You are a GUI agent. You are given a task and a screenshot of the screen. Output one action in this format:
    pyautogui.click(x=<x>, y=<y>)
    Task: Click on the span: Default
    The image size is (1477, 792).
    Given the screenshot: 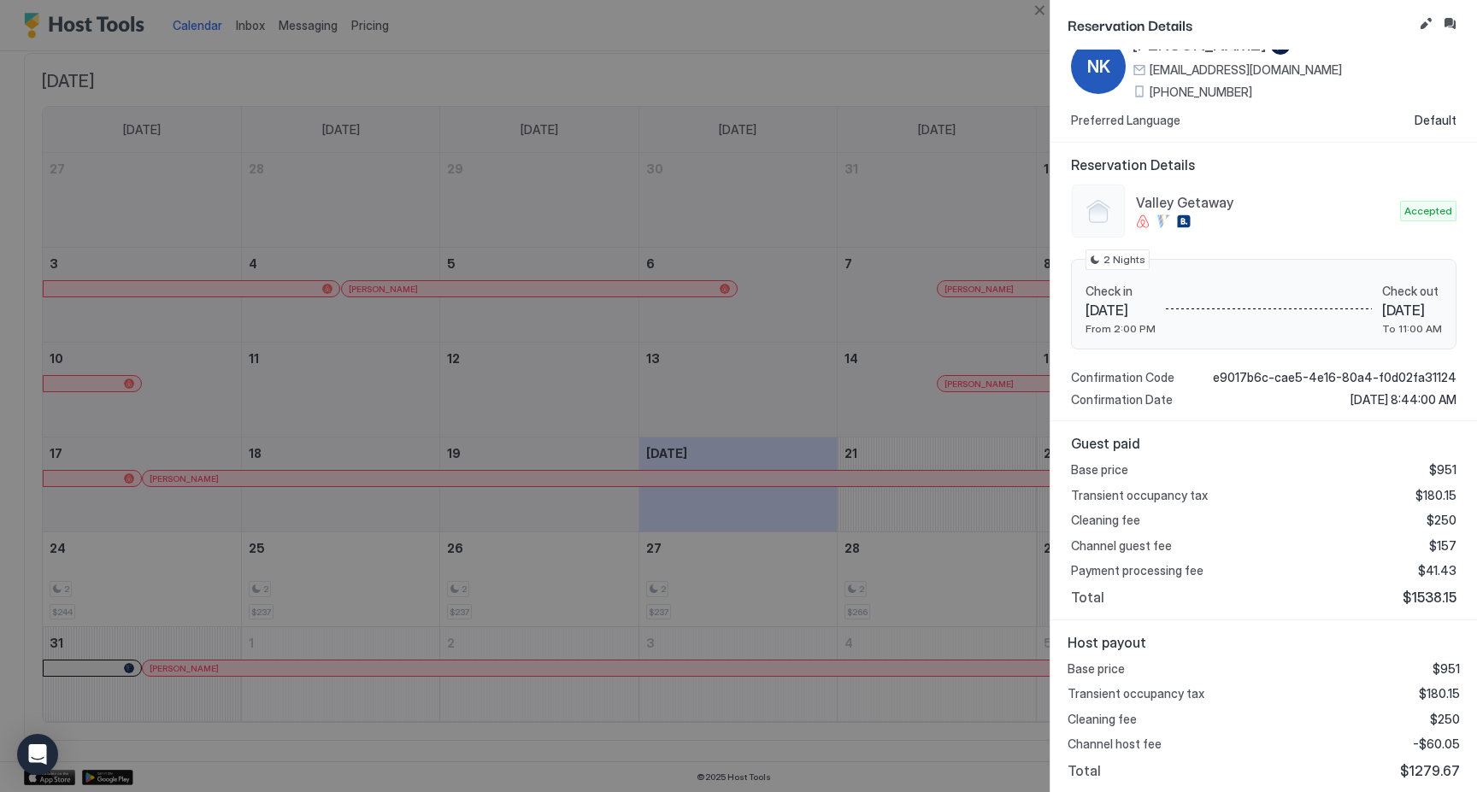 What is the action you would take?
    pyautogui.click(x=1435, y=120)
    